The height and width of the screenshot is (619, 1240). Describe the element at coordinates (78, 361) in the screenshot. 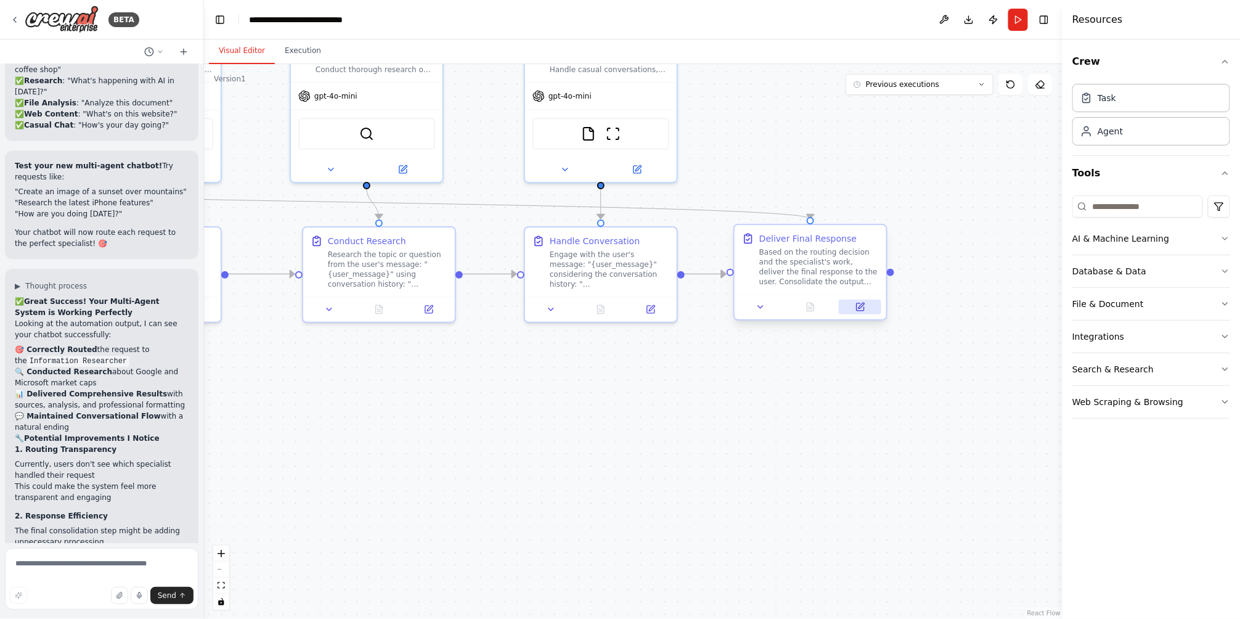

I see `code: Information Researcher` at that location.